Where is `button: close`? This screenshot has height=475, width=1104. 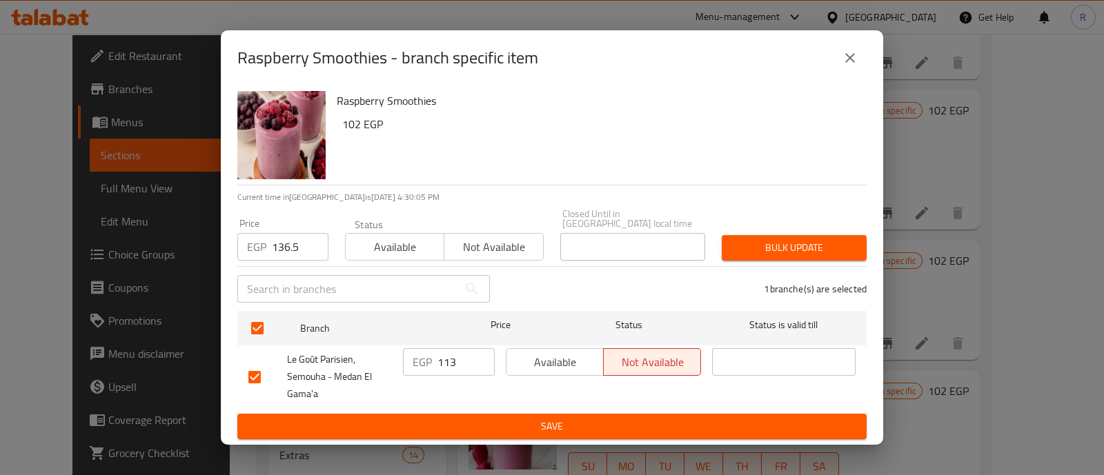 button: close is located at coordinates (850, 58).